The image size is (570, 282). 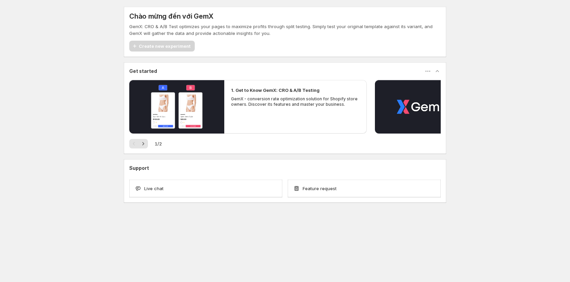 I want to click on span: Feature request, so click(x=320, y=189).